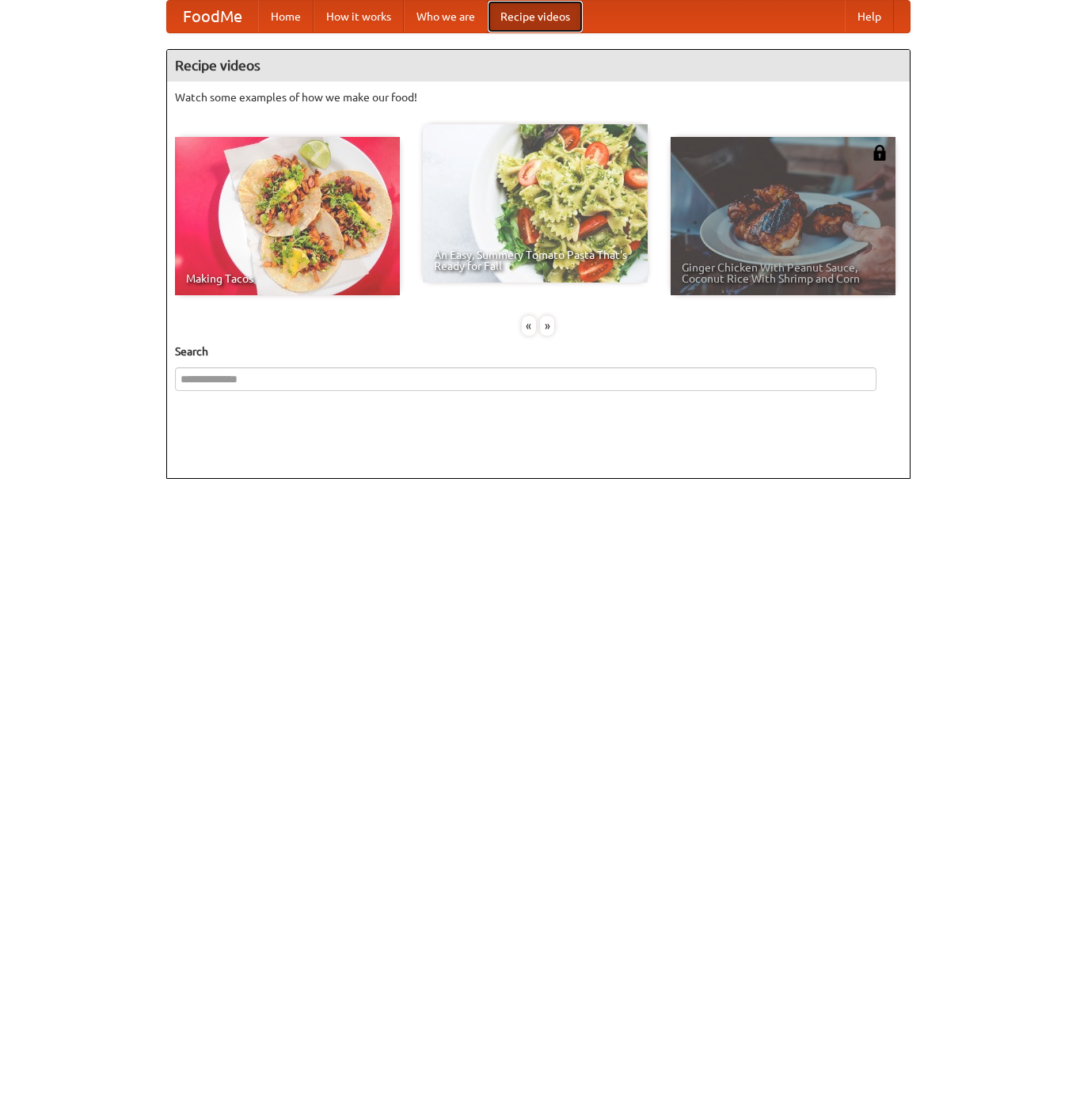 The height and width of the screenshot is (1120, 1076). What do you see at coordinates (538, 65) in the screenshot?
I see `h4: Recipe videos` at bounding box center [538, 65].